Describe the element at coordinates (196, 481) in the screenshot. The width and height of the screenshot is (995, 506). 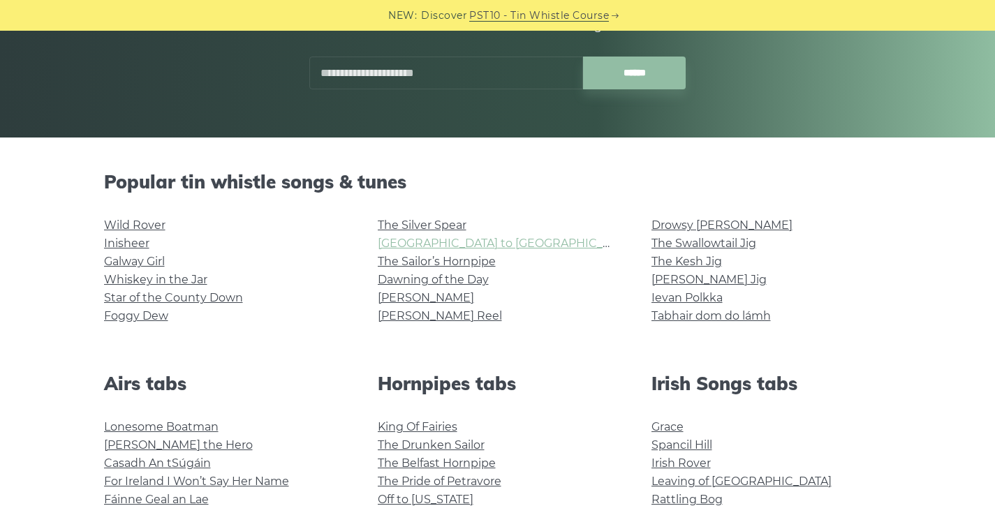
I see `a: For Ireland I Won’t Say Her Name` at that location.